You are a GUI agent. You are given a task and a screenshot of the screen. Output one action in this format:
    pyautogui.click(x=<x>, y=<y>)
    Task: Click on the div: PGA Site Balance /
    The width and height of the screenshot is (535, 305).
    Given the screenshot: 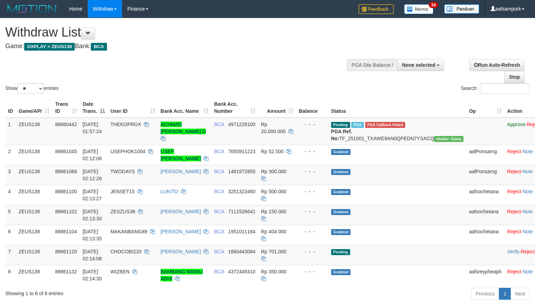 What is the action you would take?
    pyautogui.click(x=373, y=65)
    